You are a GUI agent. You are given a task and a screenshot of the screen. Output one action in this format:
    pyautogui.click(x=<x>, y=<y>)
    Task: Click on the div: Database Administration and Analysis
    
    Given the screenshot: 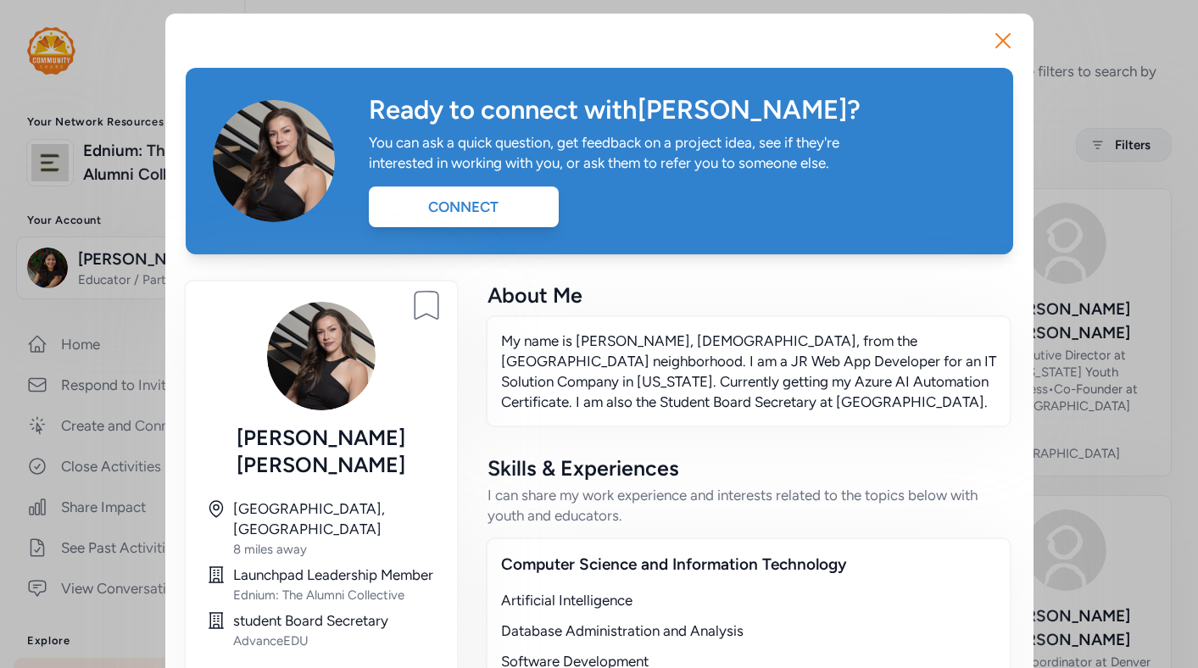 What is the action you would take?
    pyautogui.click(x=749, y=631)
    